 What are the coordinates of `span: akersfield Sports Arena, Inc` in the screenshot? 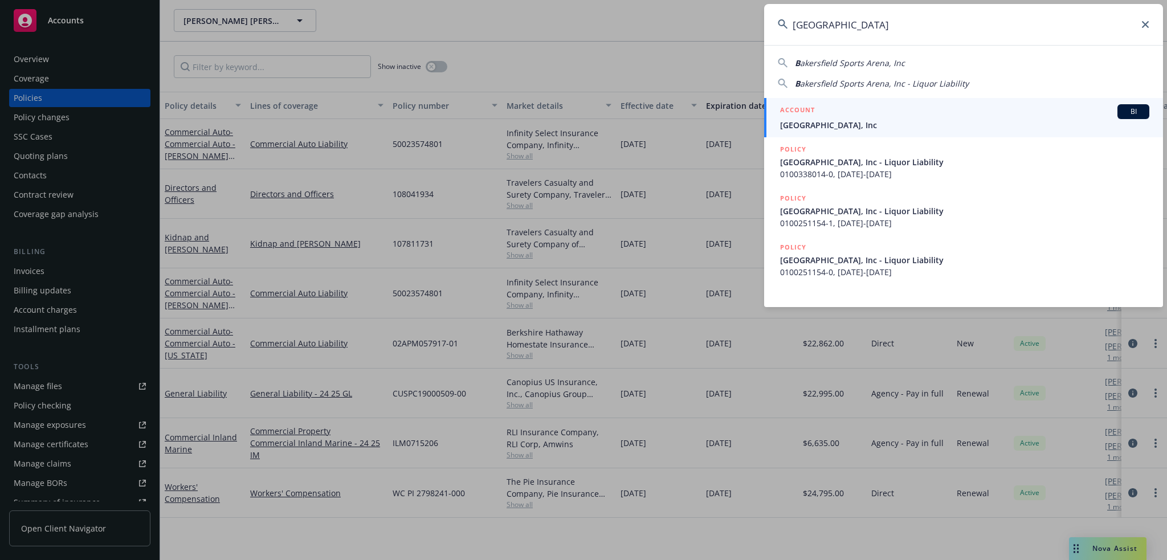 It's located at (852, 63).